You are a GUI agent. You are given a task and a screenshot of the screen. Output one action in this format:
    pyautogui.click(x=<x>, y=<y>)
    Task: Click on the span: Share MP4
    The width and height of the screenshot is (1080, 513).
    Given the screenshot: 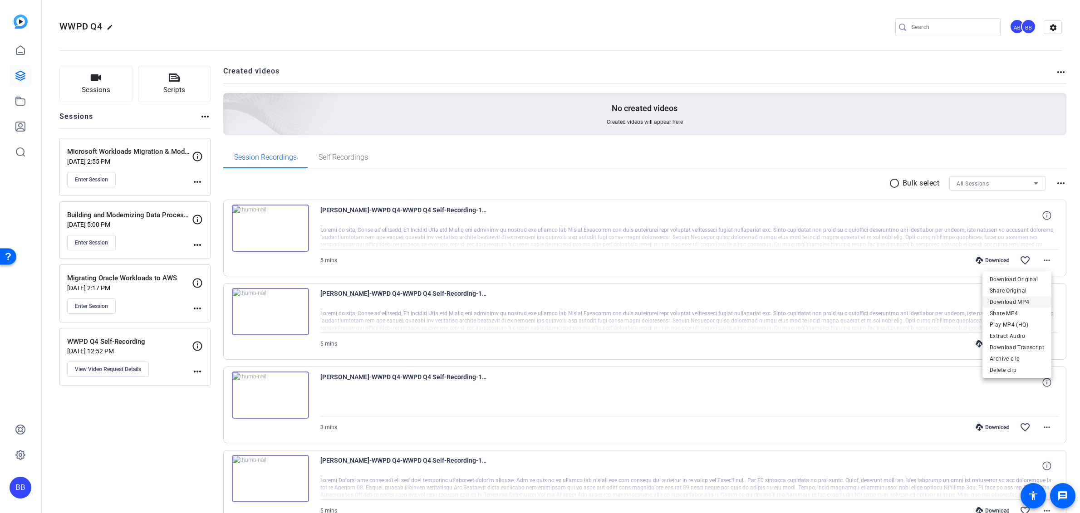 What is the action you would take?
    pyautogui.click(x=1017, y=313)
    